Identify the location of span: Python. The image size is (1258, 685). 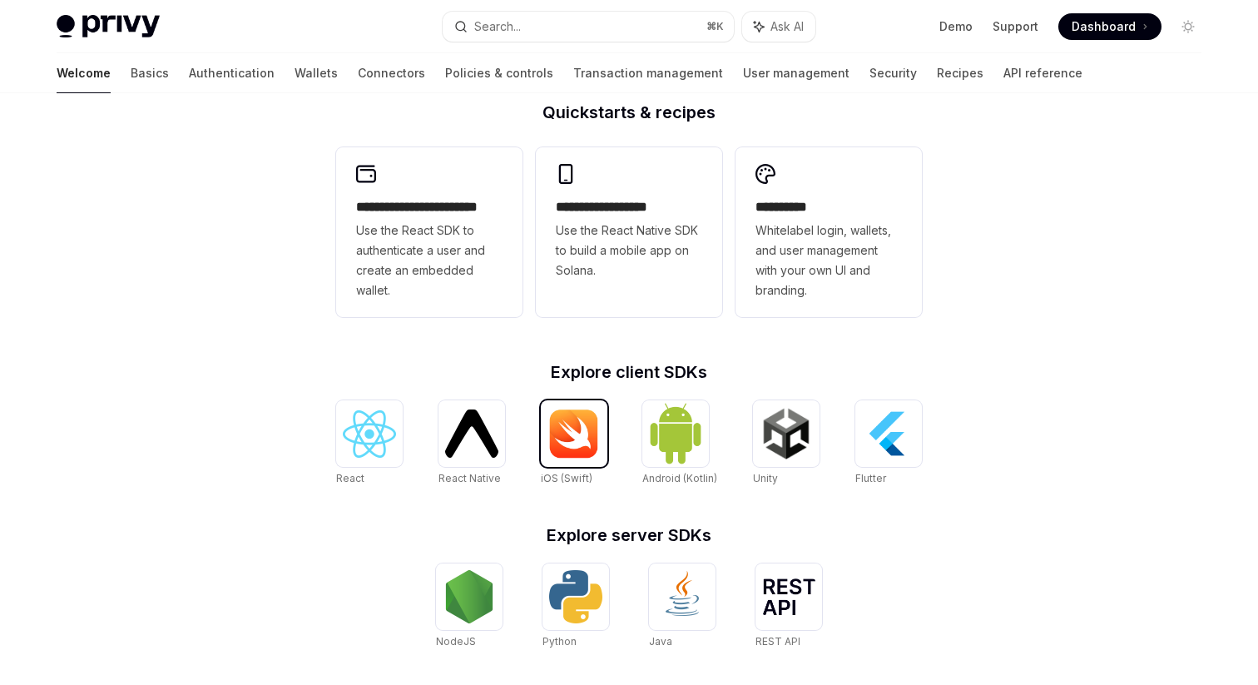
(559, 640).